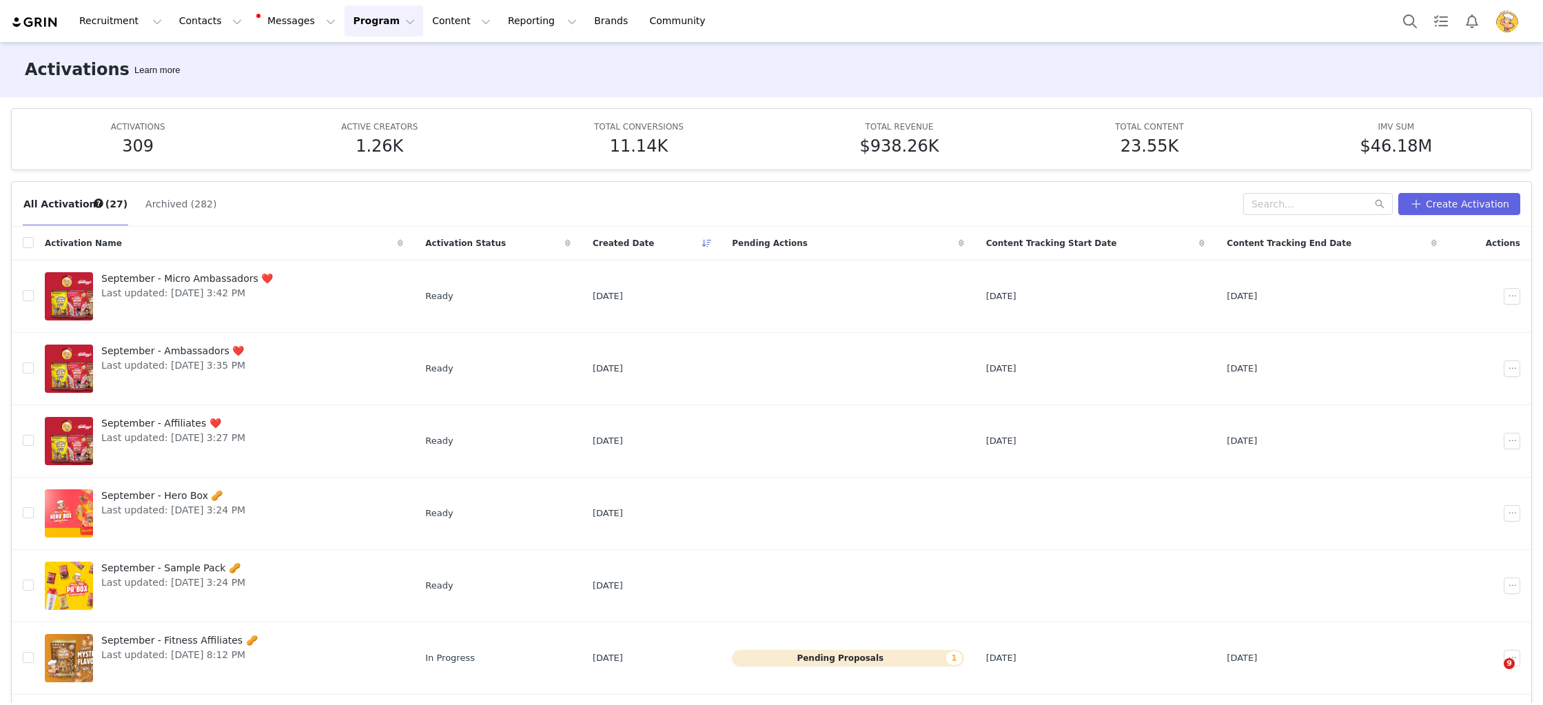 The image size is (1543, 705). What do you see at coordinates (1441, 21) in the screenshot?
I see `a: Tasks` at bounding box center [1441, 21].